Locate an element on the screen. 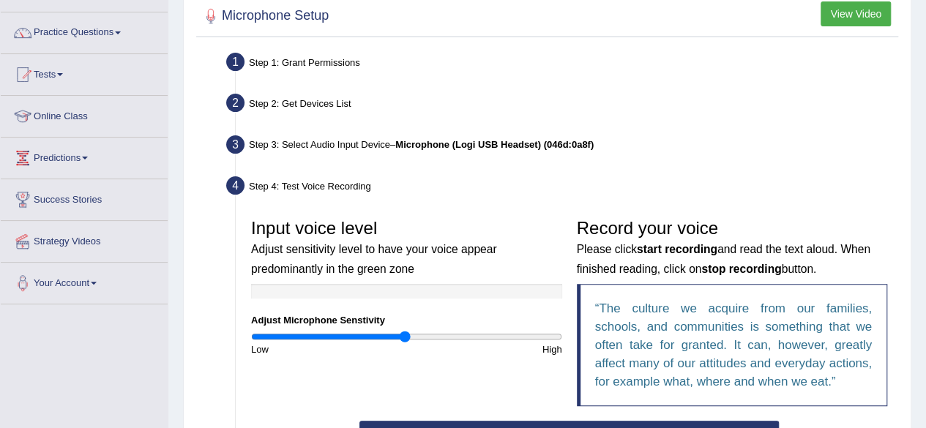  a: Strategy Videos is located at coordinates (84, 239).